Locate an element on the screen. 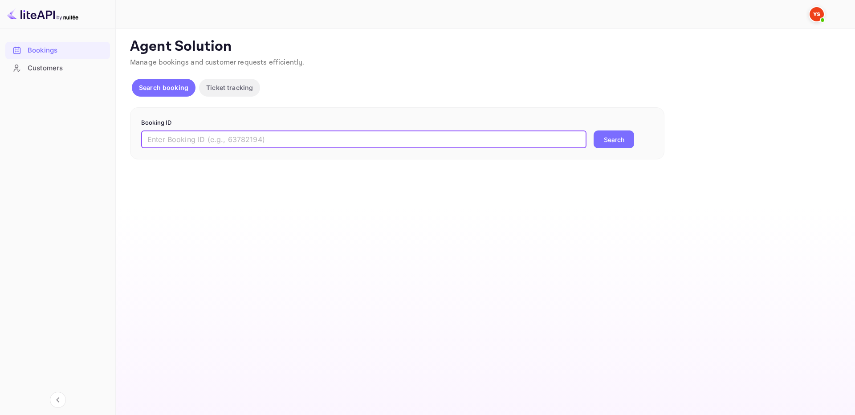 The height and width of the screenshot is (415, 855). p: Ticket tracking is located at coordinates (229, 87).